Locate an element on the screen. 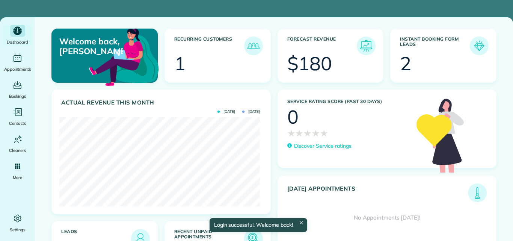 This screenshot has height=241, width=513. span: Contacts is located at coordinates (17, 123).